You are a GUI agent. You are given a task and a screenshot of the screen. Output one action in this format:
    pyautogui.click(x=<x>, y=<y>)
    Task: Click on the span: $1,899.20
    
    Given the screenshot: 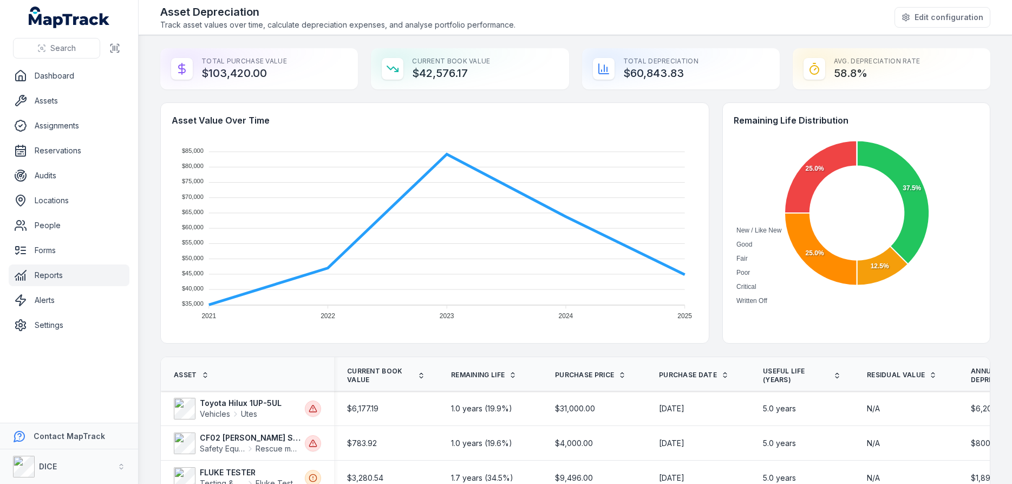 What is the action you would take?
    pyautogui.click(x=988, y=478)
    